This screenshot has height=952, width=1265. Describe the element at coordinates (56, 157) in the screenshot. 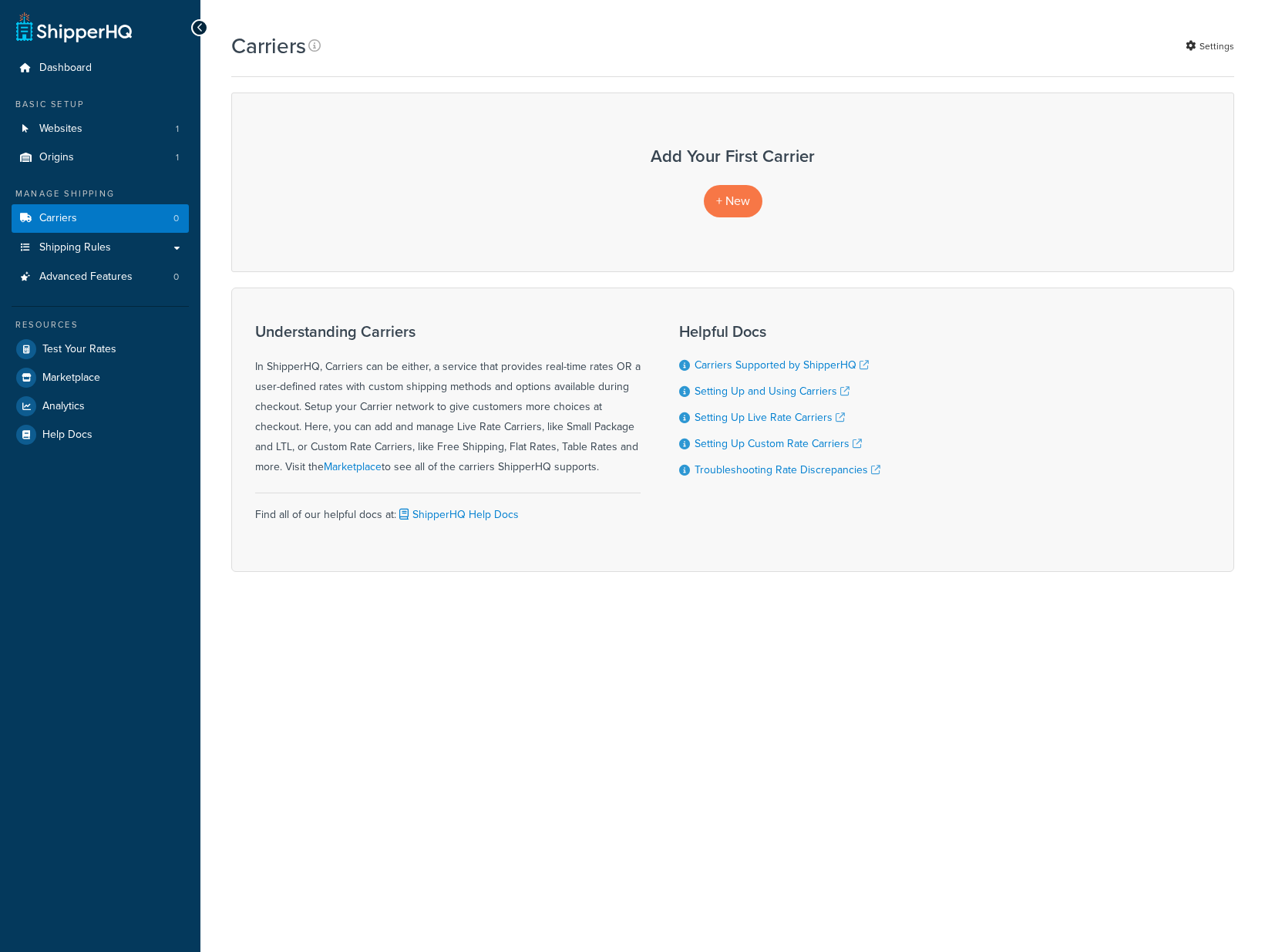

I see `span: Origins` at that location.